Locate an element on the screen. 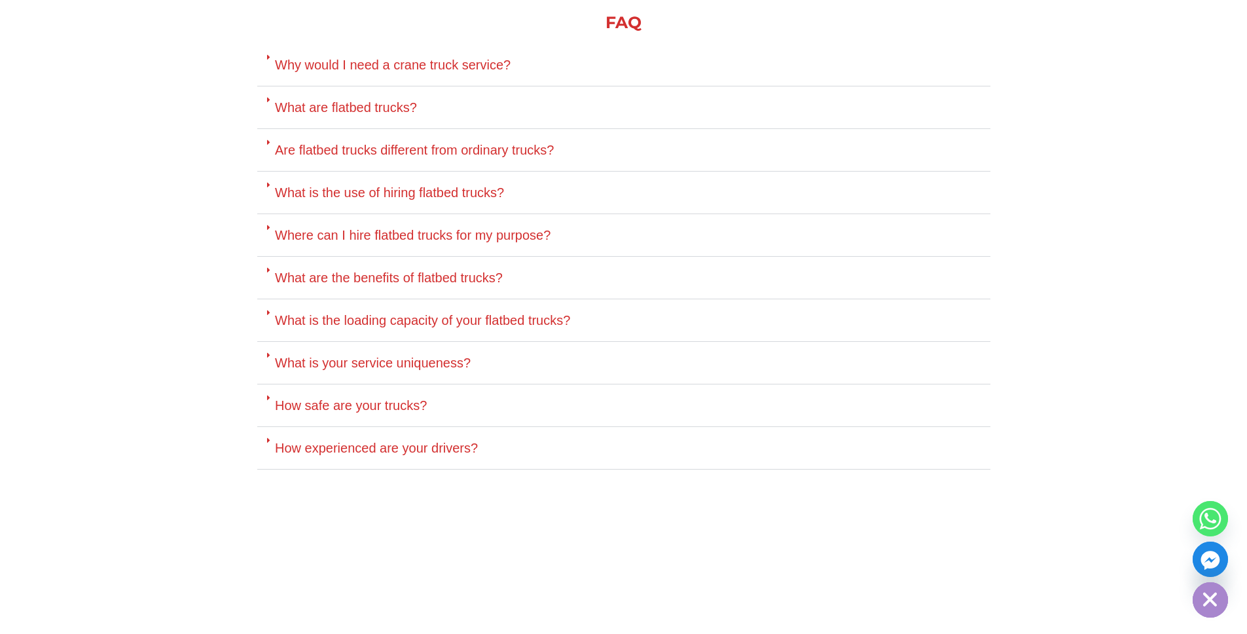 The image size is (1247, 634). div: FAQ is located at coordinates (624, 22).